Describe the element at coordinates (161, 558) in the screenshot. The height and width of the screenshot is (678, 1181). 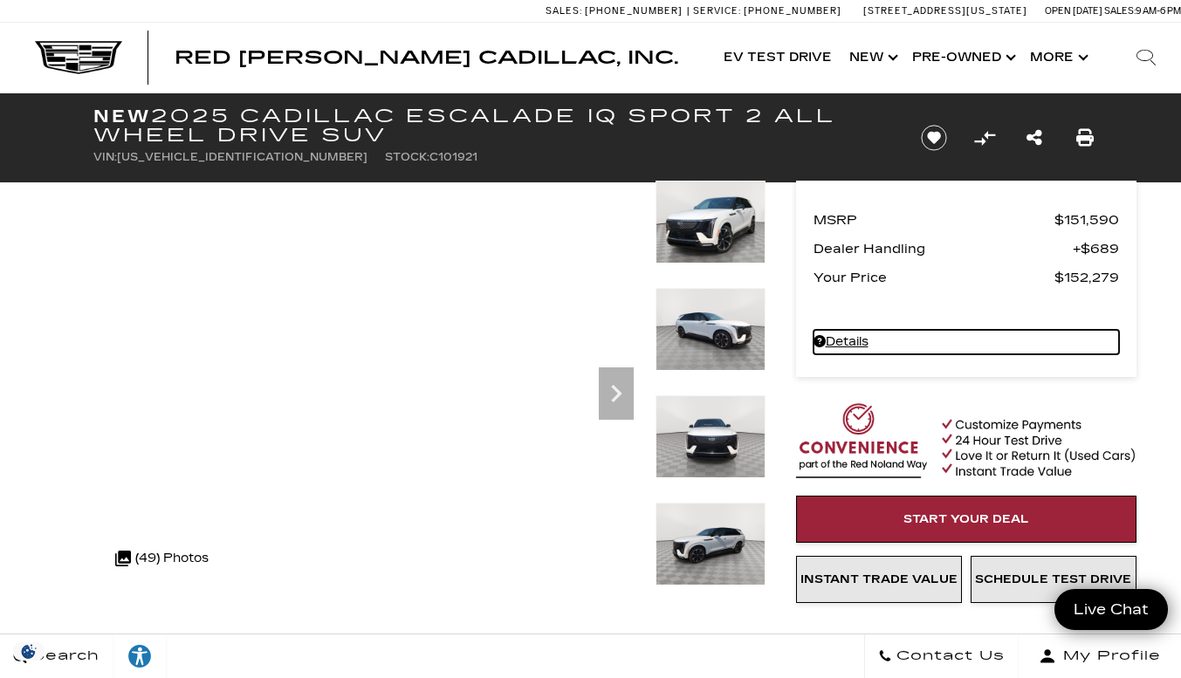
I see `div: (49) Photos` at that location.